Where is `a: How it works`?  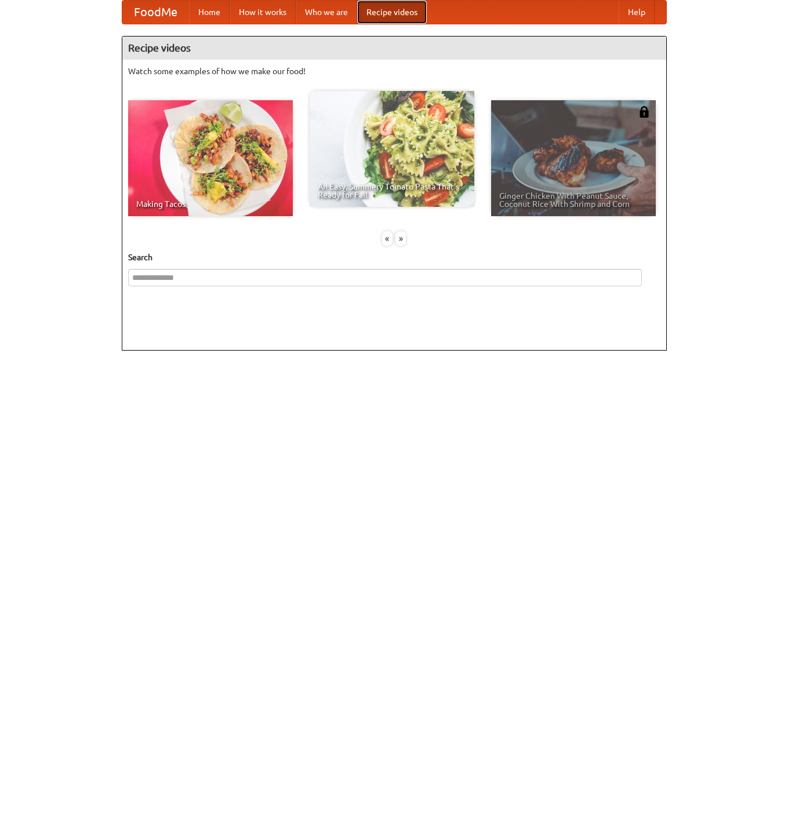 a: How it works is located at coordinates (263, 12).